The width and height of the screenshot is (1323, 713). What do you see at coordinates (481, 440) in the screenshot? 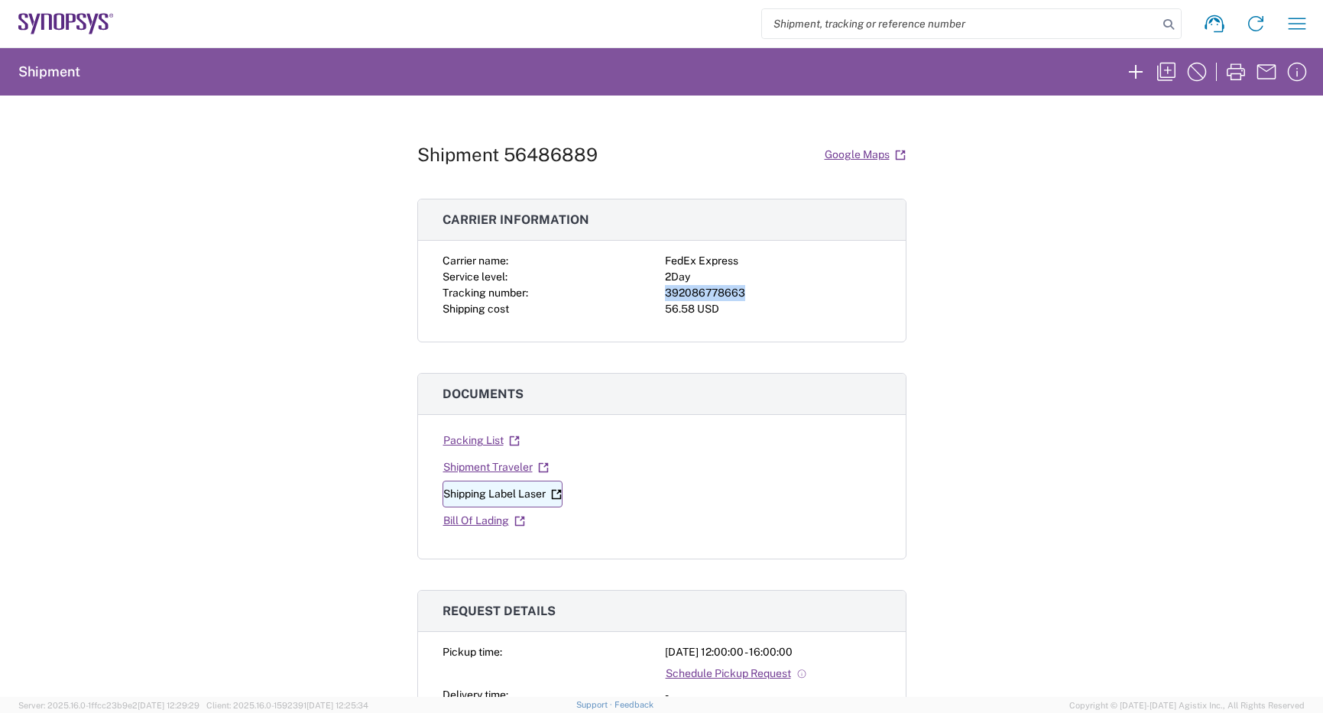
I see `a: Packing List` at bounding box center [481, 440].